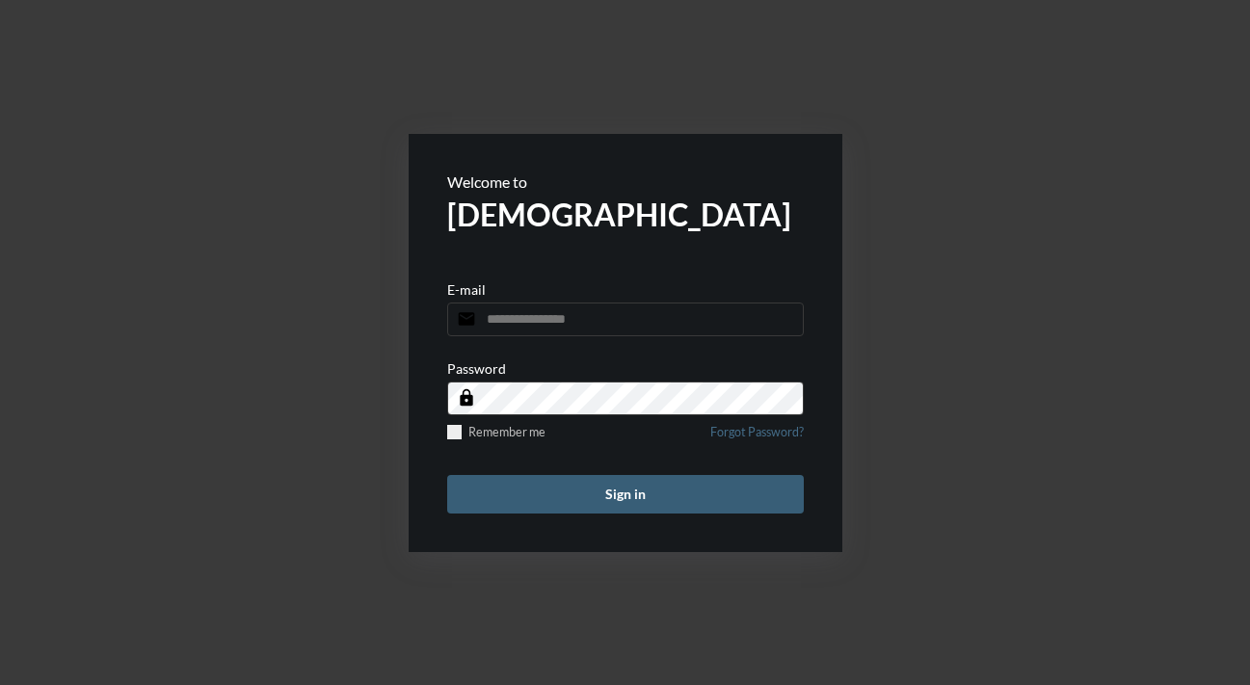 The image size is (1250, 685). Describe the element at coordinates (626, 494) in the screenshot. I see `button: Sign in` at that location.